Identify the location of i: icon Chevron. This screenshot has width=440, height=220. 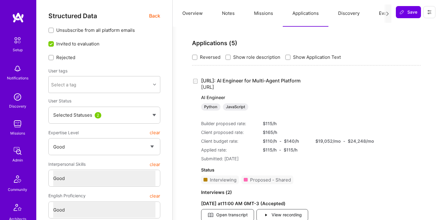
(155, 84).